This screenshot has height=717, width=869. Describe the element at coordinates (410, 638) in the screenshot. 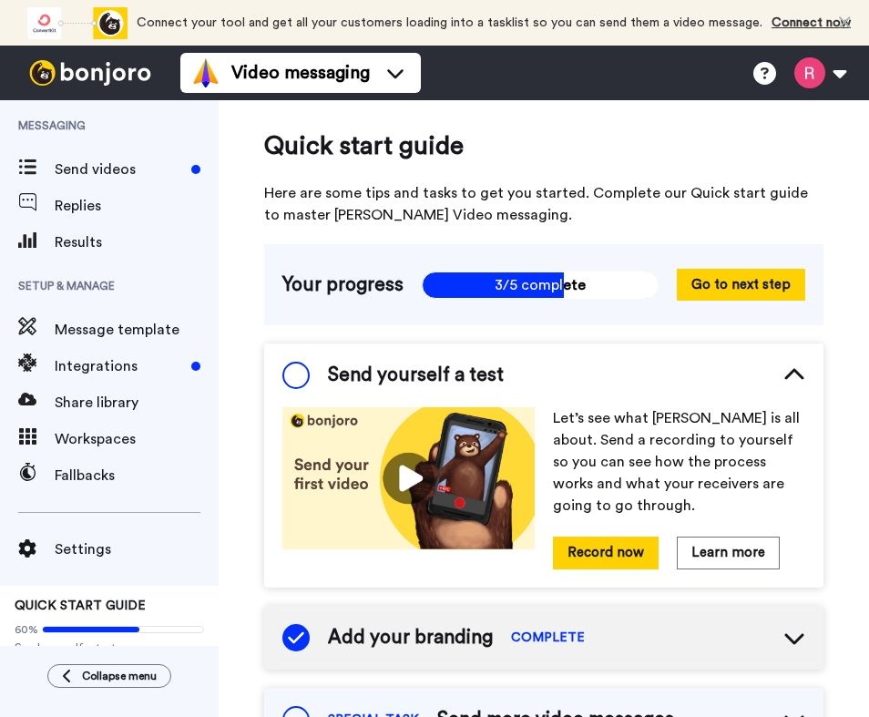

I see `span: Add your branding` at that location.